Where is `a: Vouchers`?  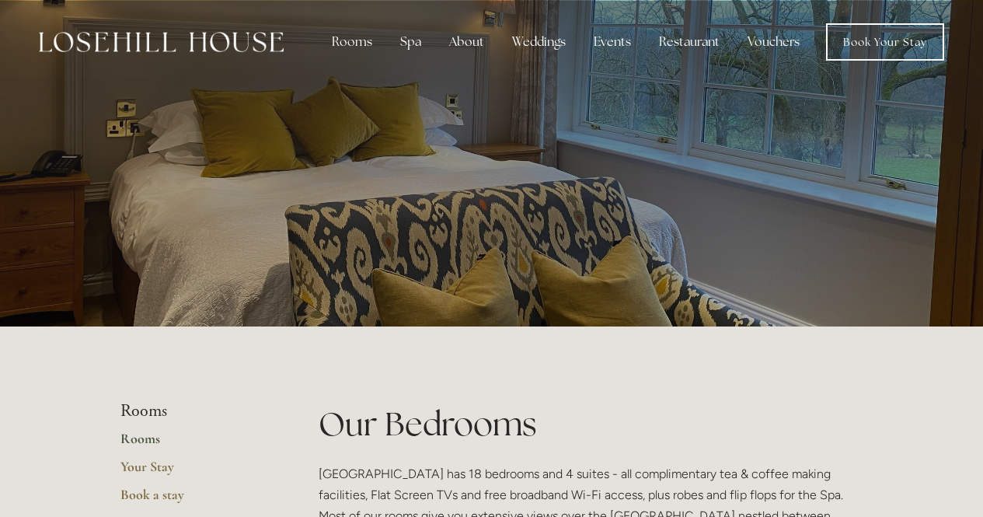 a: Vouchers is located at coordinates (773, 42).